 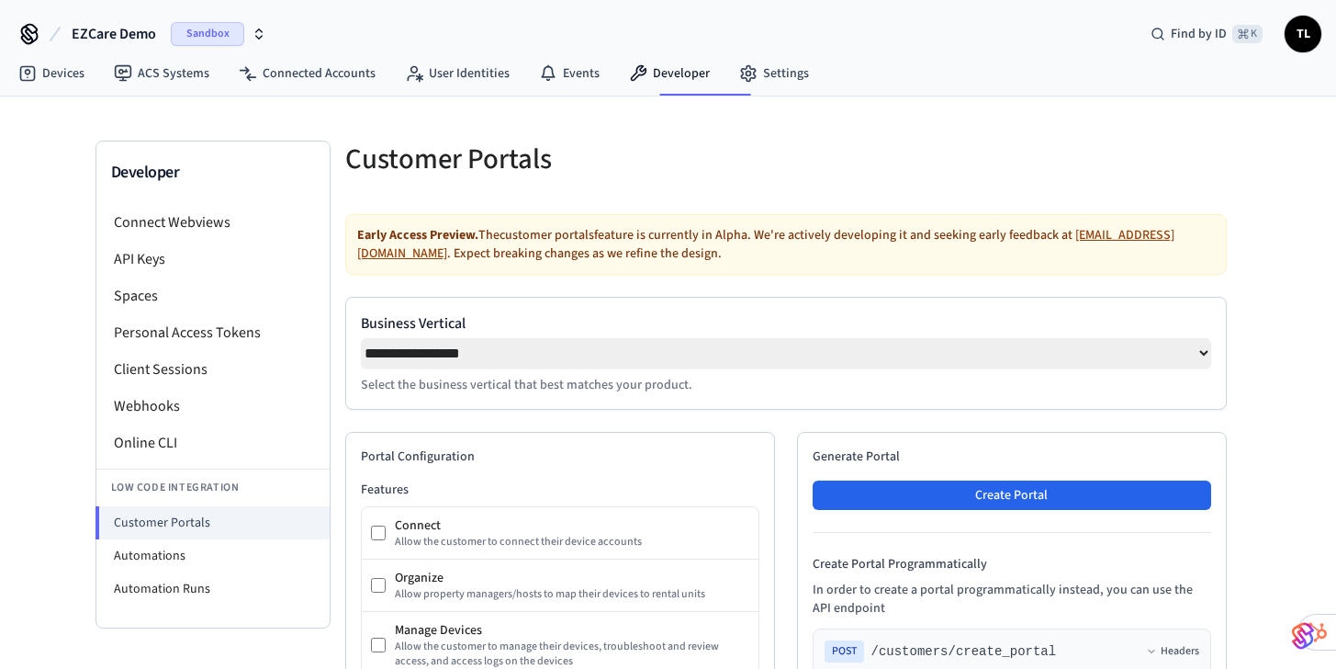 What do you see at coordinates (213, 173) in the screenshot?
I see `h3: Developer` at bounding box center [213, 173].